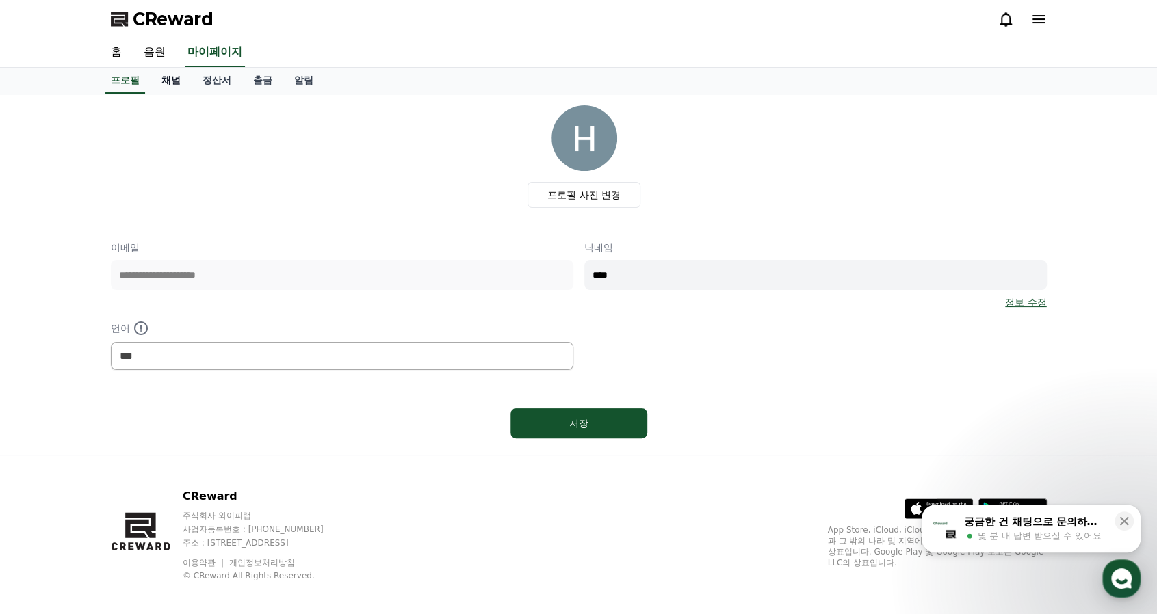 The width and height of the screenshot is (1157, 614). Describe the element at coordinates (171, 81) in the screenshot. I see `a: 채널` at that location.